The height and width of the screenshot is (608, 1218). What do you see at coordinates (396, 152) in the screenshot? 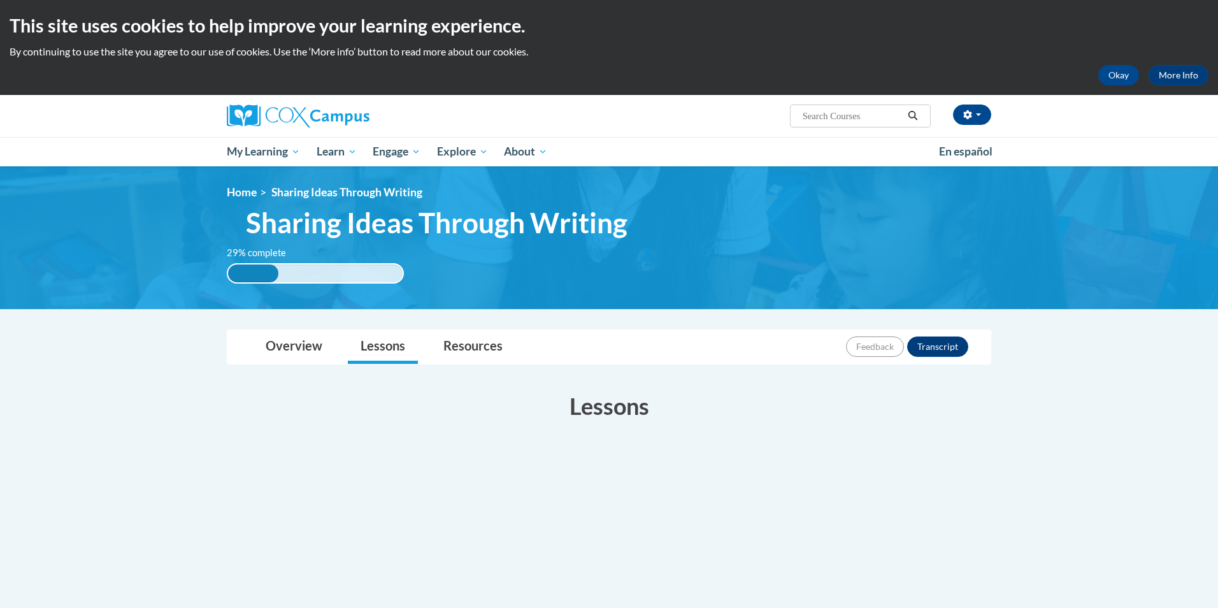
I see `a: Engage` at bounding box center [396, 152].